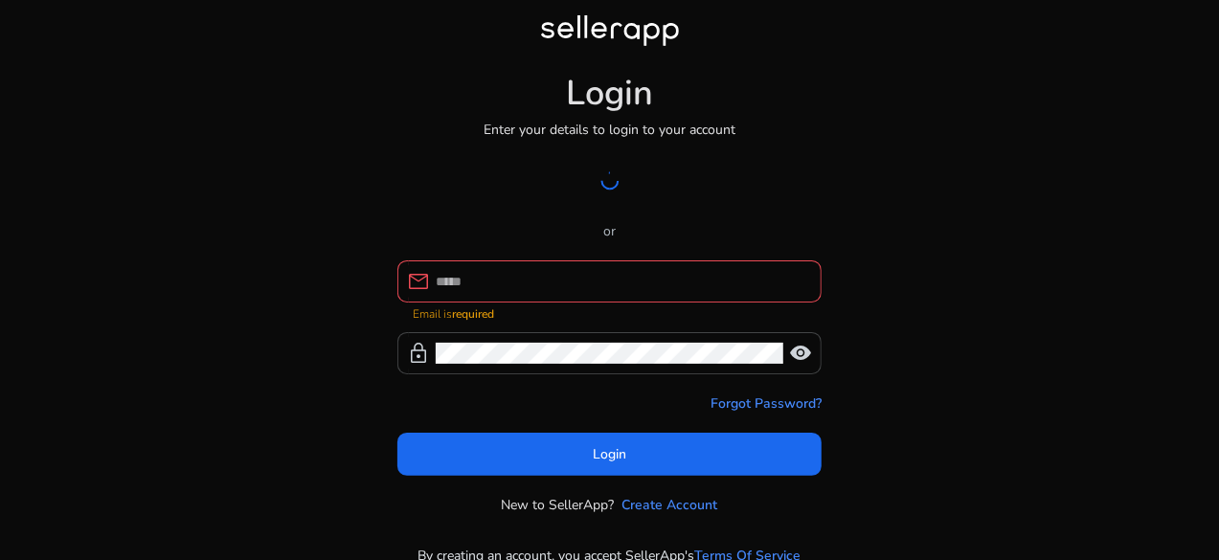 The height and width of the screenshot is (560, 1219). Describe the element at coordinates (800, 353) in the screenshot. I see `span: visibility` at that location.